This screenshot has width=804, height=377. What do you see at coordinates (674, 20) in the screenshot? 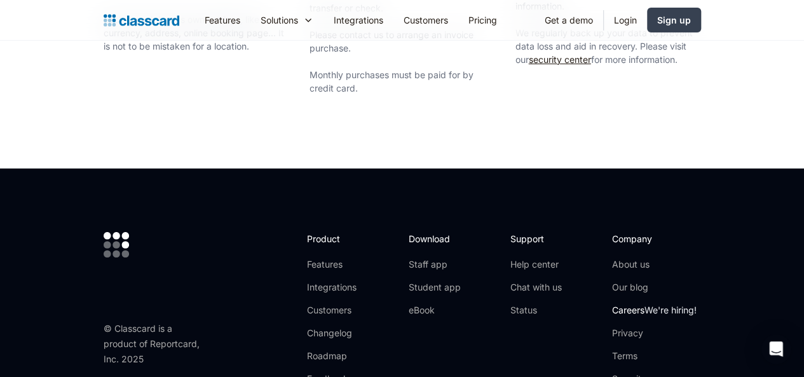
I see `a: Sign up` at bounding box center [674, 20].